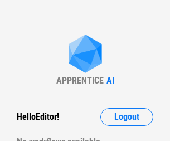 Image resolution: width=170 pixels, height=141 pixels. I want to click on img: Apprentice AI, so click(85, 54).